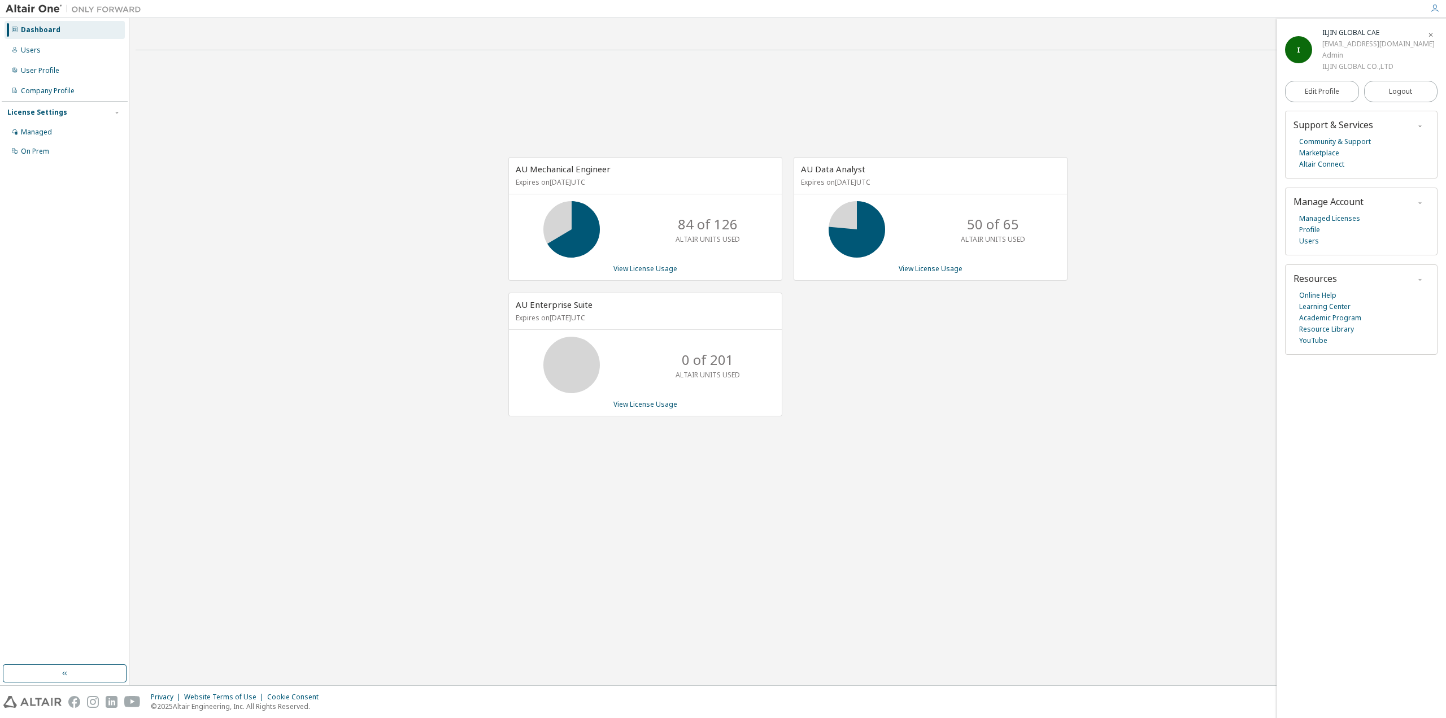  Describe the element at coordinates (111, 701) in the screenshot. I see `img: linkedin.svg` at that location.